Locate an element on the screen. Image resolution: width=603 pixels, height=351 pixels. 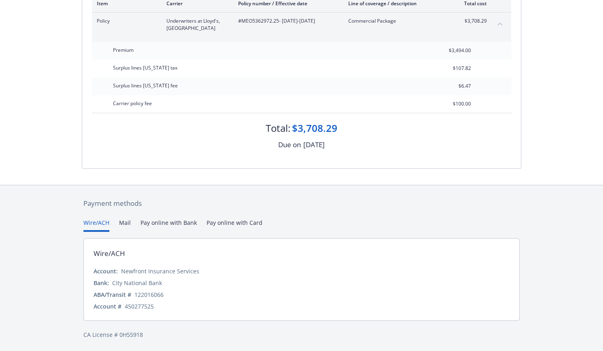
div: Wire/ACH is located at coordinates (109, 254).